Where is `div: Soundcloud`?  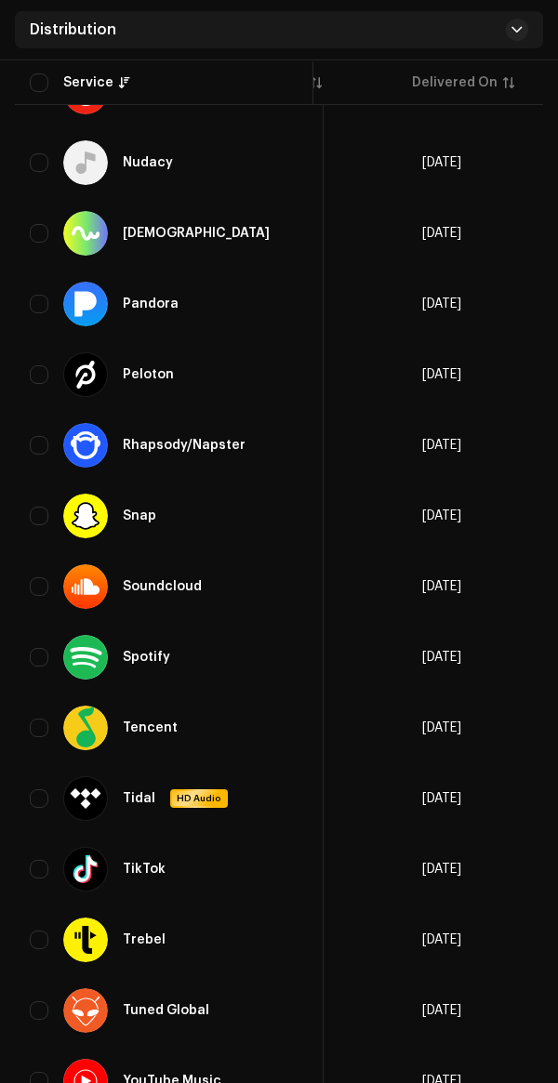 div: Soundcloud is located at coordinates (162, 587).